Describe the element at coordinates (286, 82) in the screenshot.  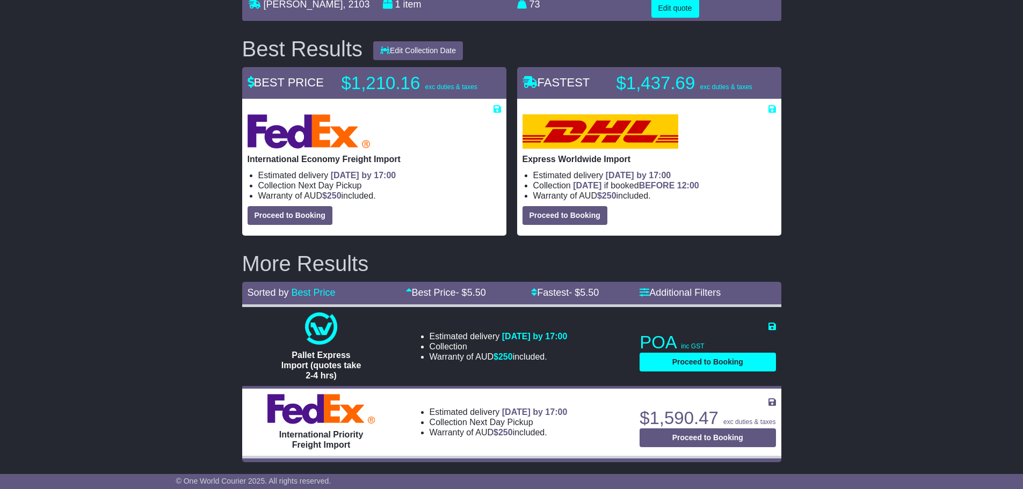
I see `span: BEST PRICE` at that location.